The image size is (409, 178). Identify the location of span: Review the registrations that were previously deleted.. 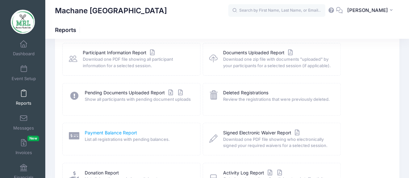
(278, 100).